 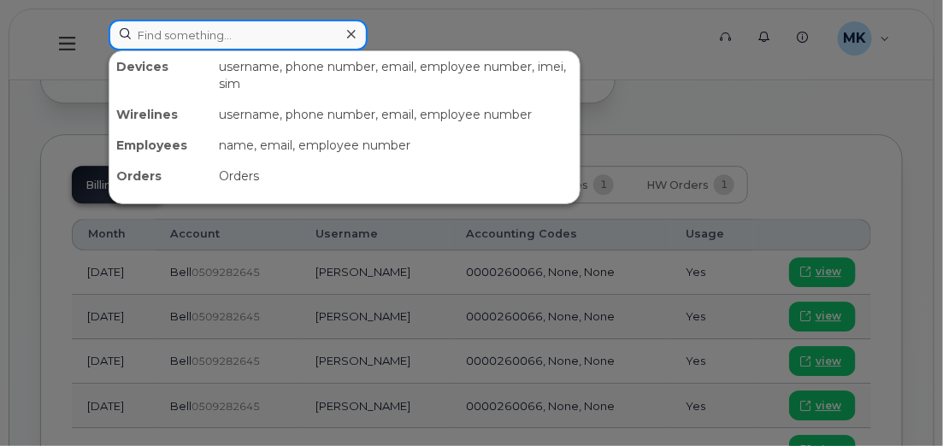 What do you see at coordinates (161, 75) in the screenshot?
I see `div: Devices` at bounding box center [161, 75].